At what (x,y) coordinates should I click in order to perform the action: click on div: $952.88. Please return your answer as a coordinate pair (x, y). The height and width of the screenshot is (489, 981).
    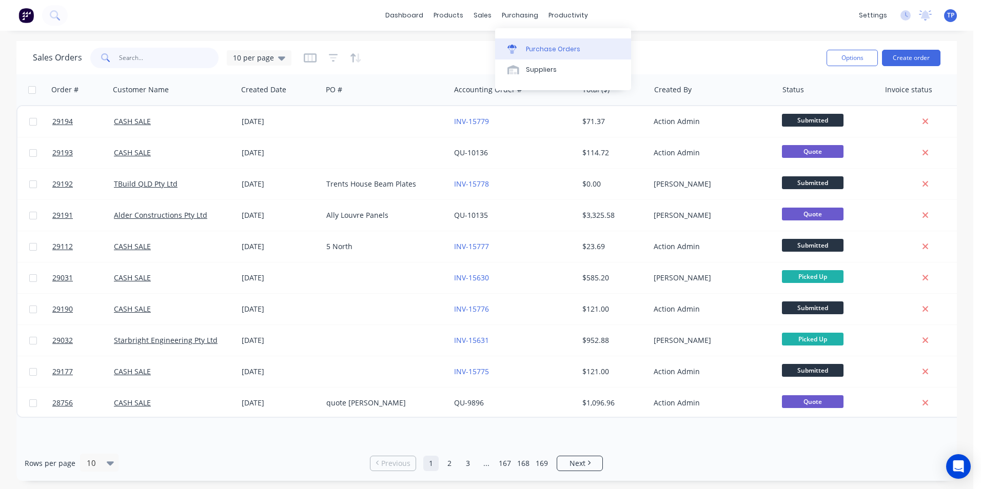
    Looking at the image, I should click on (612, 341).